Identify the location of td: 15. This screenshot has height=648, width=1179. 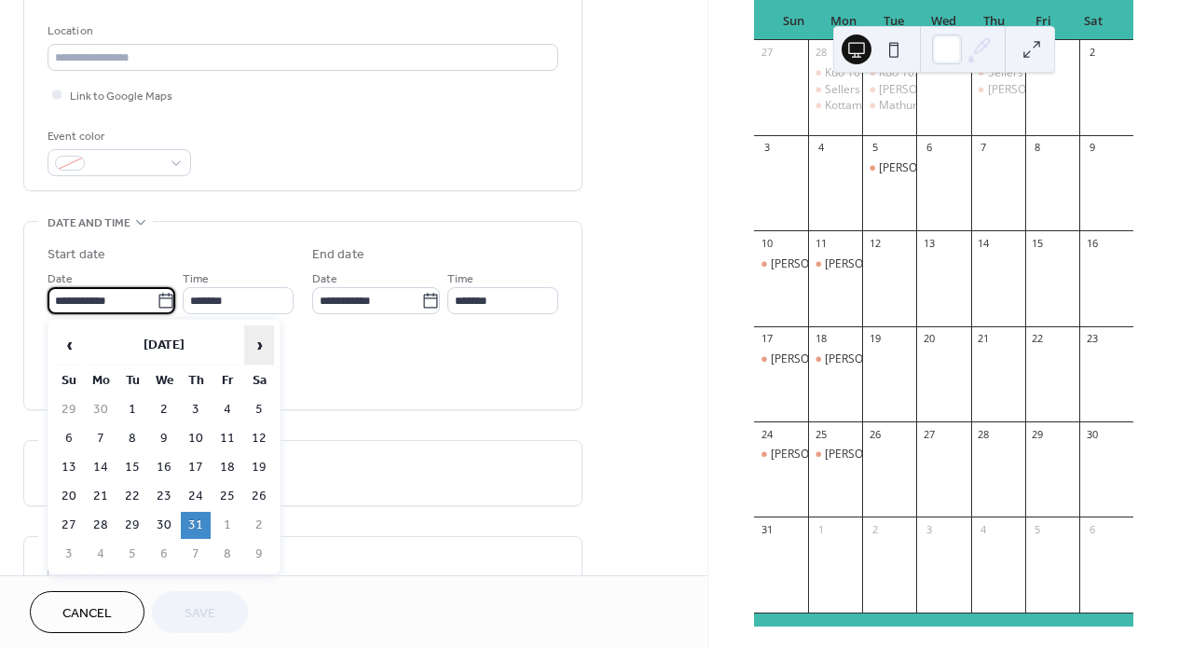
(132, 467).